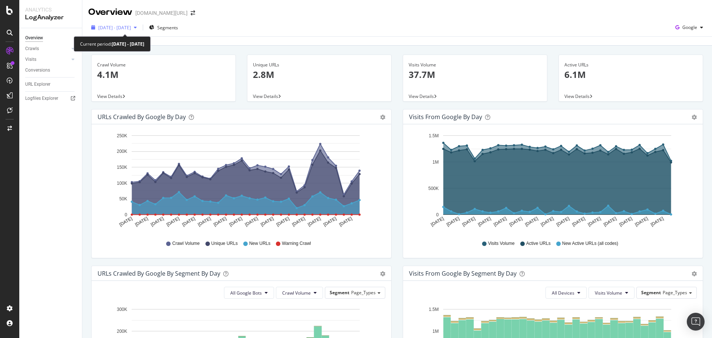 The height and width of the screenshot is (338, 712). What do you see at coordinates (31, 59) in the screenshot?
I see `div: Visits` at bounding box center [31, 59].